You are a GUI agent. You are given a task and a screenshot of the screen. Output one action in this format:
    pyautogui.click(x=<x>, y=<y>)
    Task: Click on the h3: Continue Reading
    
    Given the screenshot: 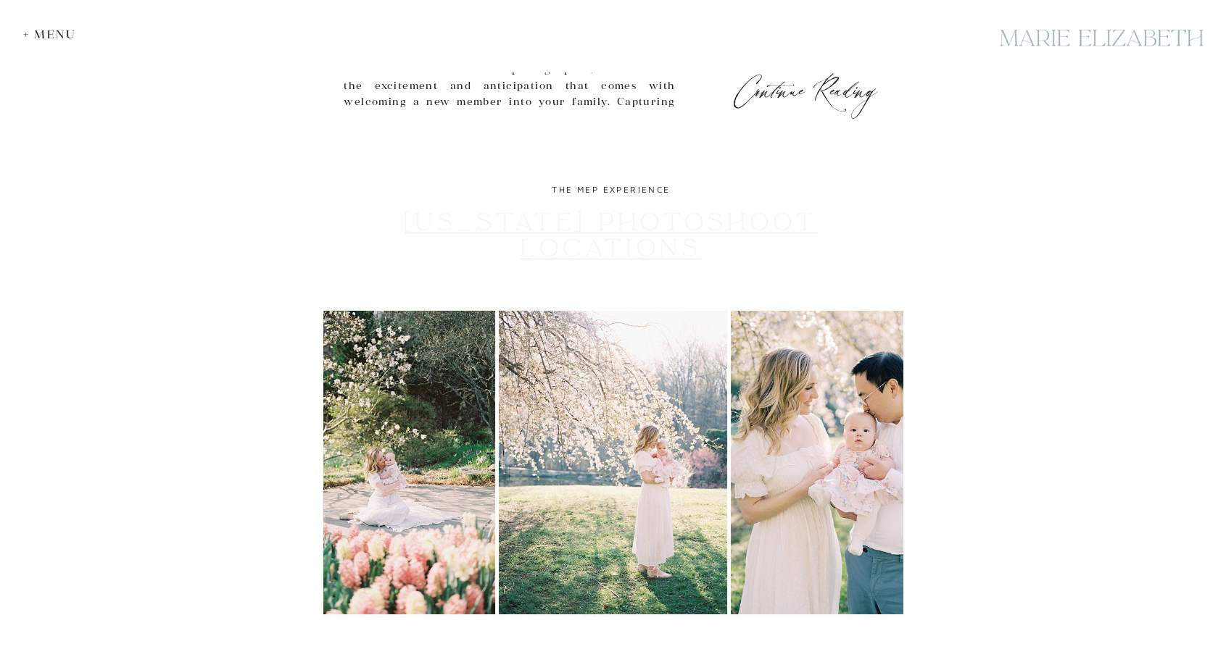 What is the action you would take?
    pyautogui.click(x=805, y=86)
    